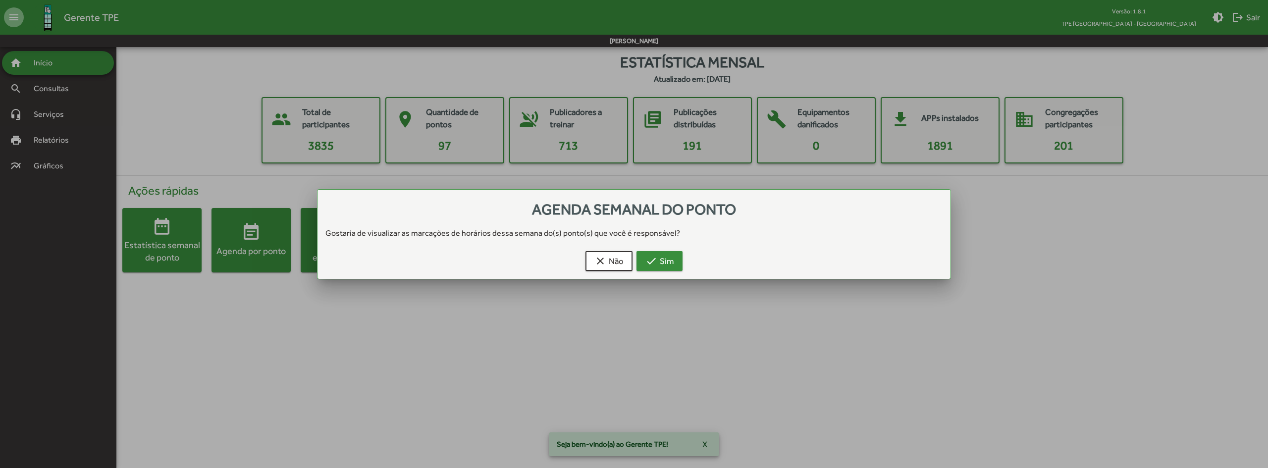 This screenshot has height=468, width=1268. What do you see at coordinates (600, 261) in the screenshot?
I see `mat-icon: clear` at bounding box center [600, 261].